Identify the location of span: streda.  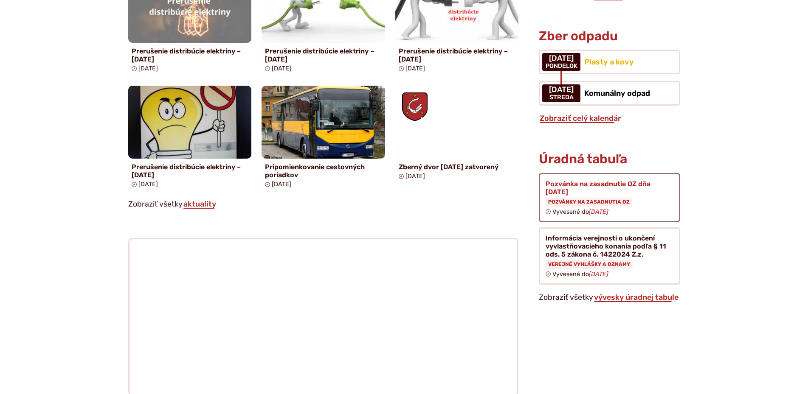
(561, 98).